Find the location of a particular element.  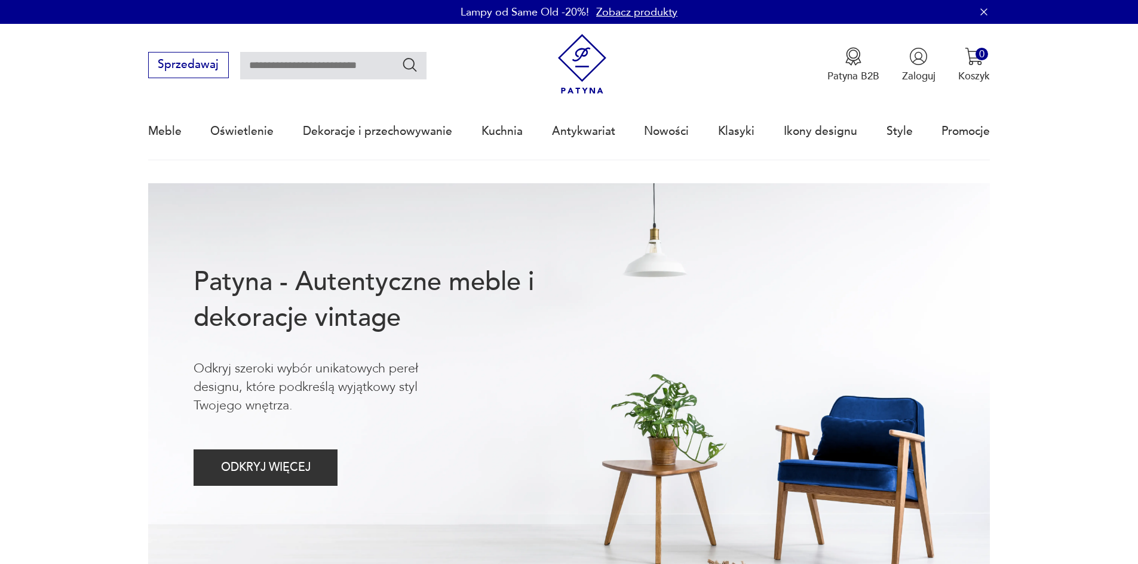

p: Lampy od Same Old -20%! is located at coordinates (524, 12).